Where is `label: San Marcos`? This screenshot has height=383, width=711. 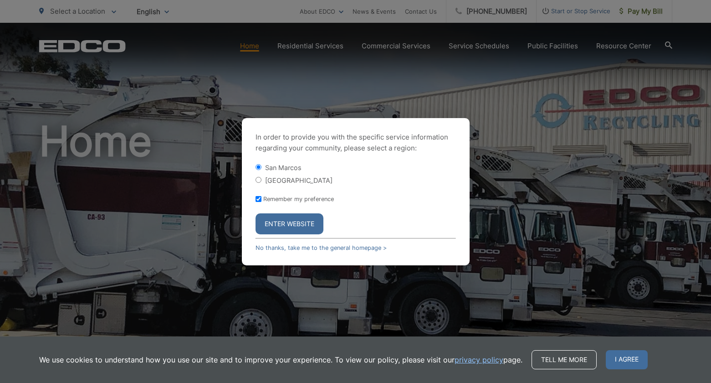
label: San Marcos is located at coordinates (283, 167).